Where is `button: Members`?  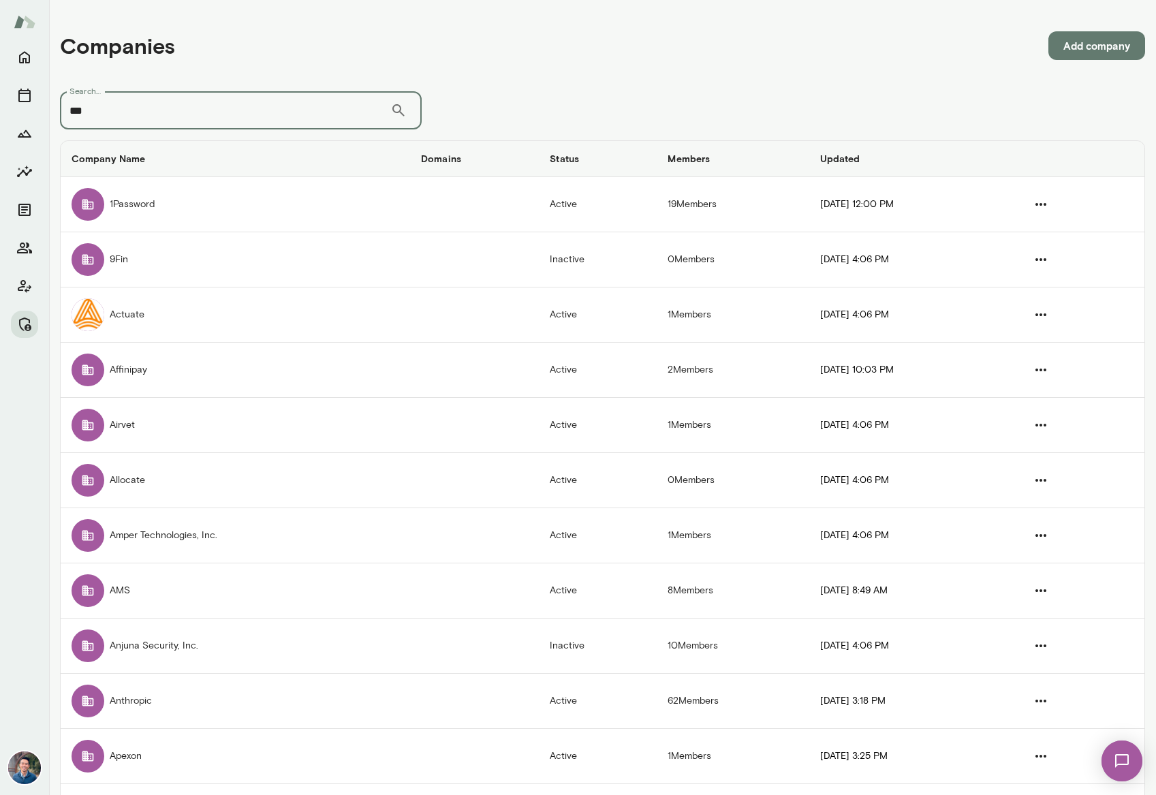
button: Members is located at coordinates (25, 248).